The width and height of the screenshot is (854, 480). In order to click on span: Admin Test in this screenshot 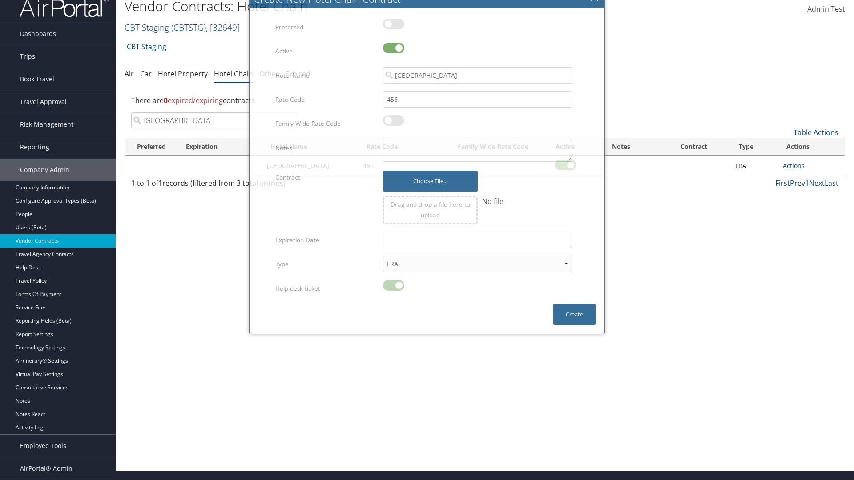, I will do `click(826, 9)`.